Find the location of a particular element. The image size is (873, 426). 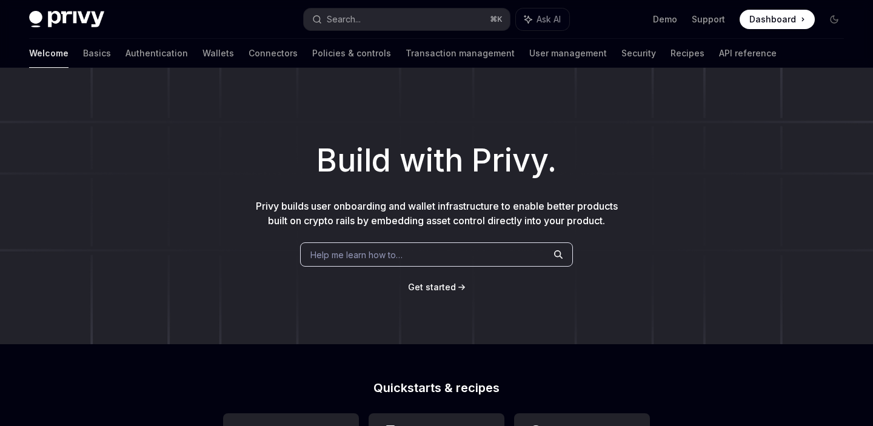

a: Basics is located at coordinates (97, 53).